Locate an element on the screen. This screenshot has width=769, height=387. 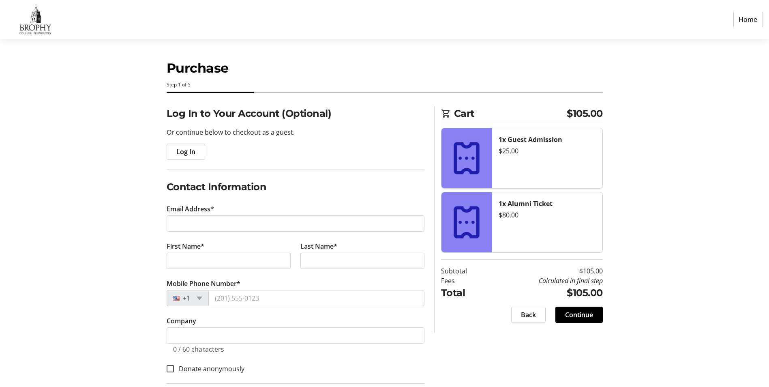
span: $105.00 is located at coordinates (585, 114).